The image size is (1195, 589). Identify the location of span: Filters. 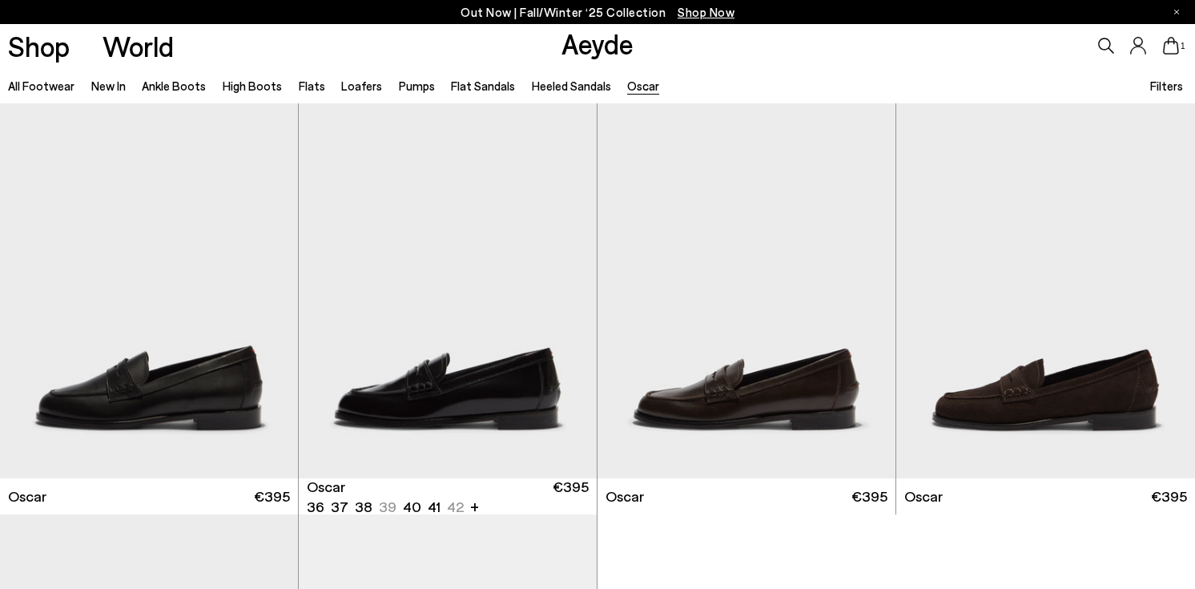
(1166, 86).